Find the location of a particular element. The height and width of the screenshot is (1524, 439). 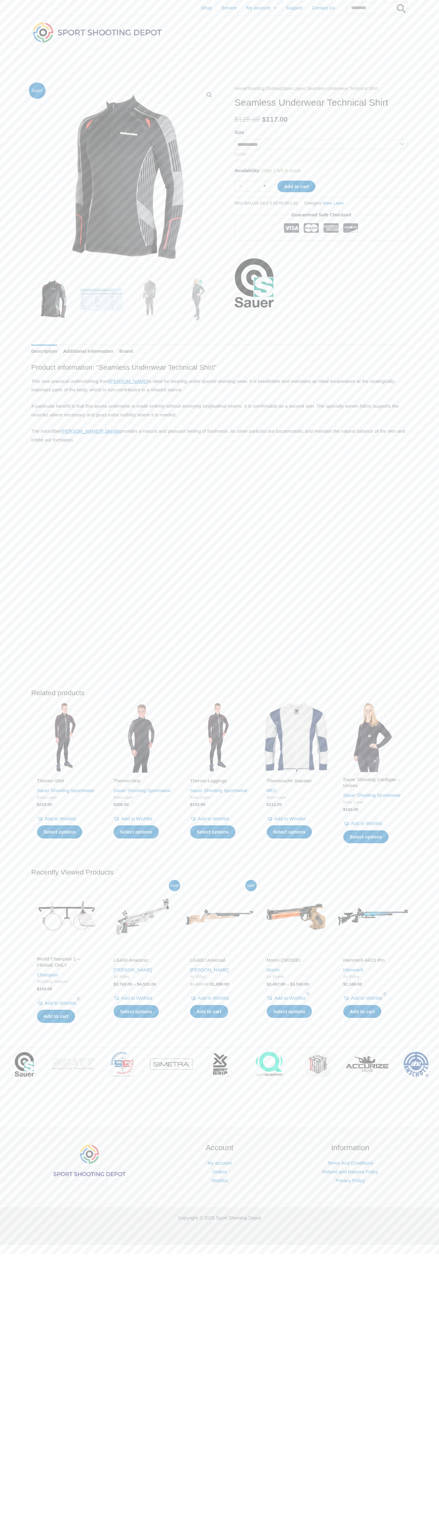

img: CM200EI is located at coordinates (296, 917).